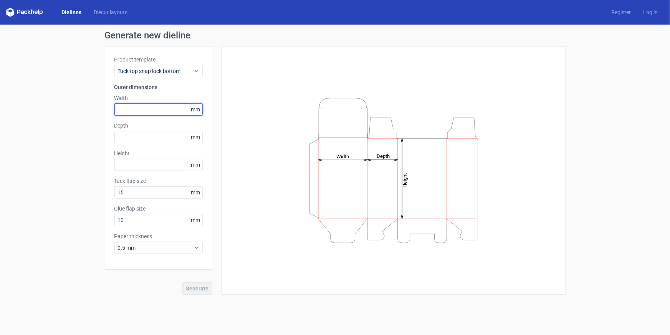  Describe the element at coordinates (335, 35) in the screenshot. I see `h1: Generate new dieline` at that location.